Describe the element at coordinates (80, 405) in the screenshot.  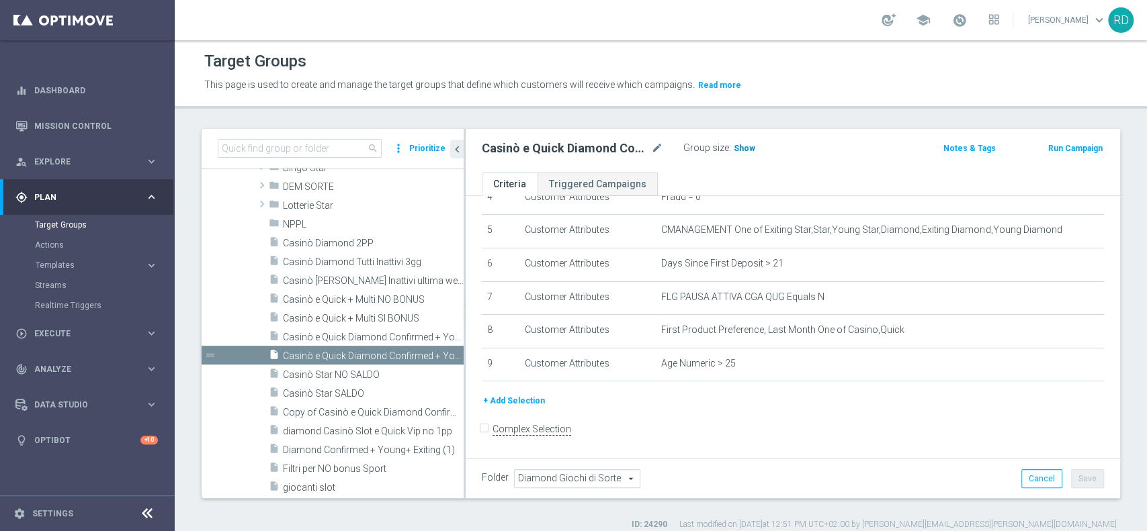
I see `div: Data Studio` at that location.